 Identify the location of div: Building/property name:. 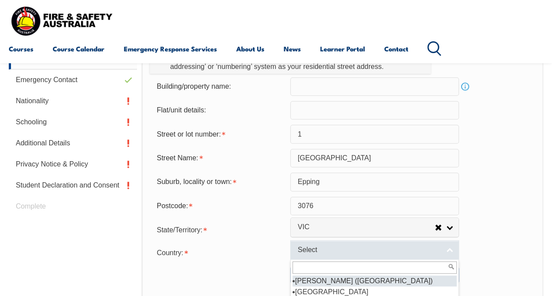
(220, 86).